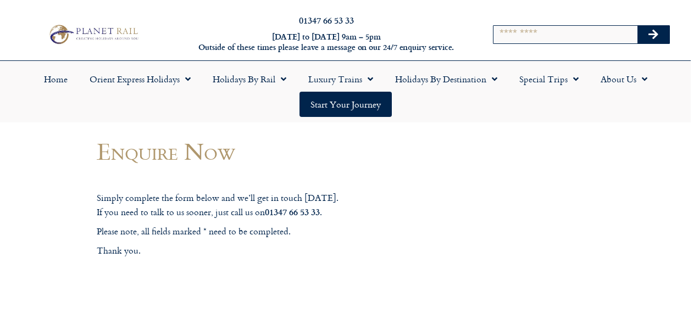 This screenshot has height=314, width=699. I want to click on p: Please note, all fields marked * need to be completed., so click(261, 232).